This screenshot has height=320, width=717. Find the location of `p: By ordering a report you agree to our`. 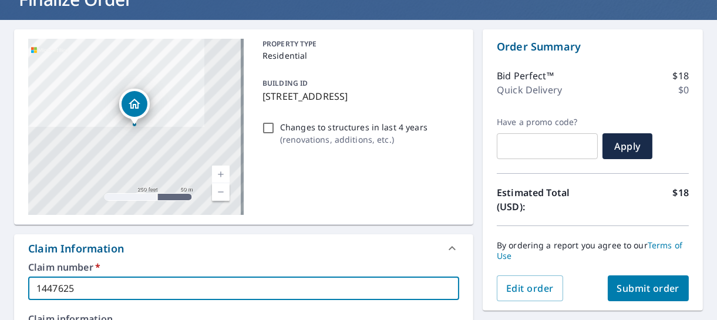

p: By ordering a report you agree to our is located at coordinates (593, 251).